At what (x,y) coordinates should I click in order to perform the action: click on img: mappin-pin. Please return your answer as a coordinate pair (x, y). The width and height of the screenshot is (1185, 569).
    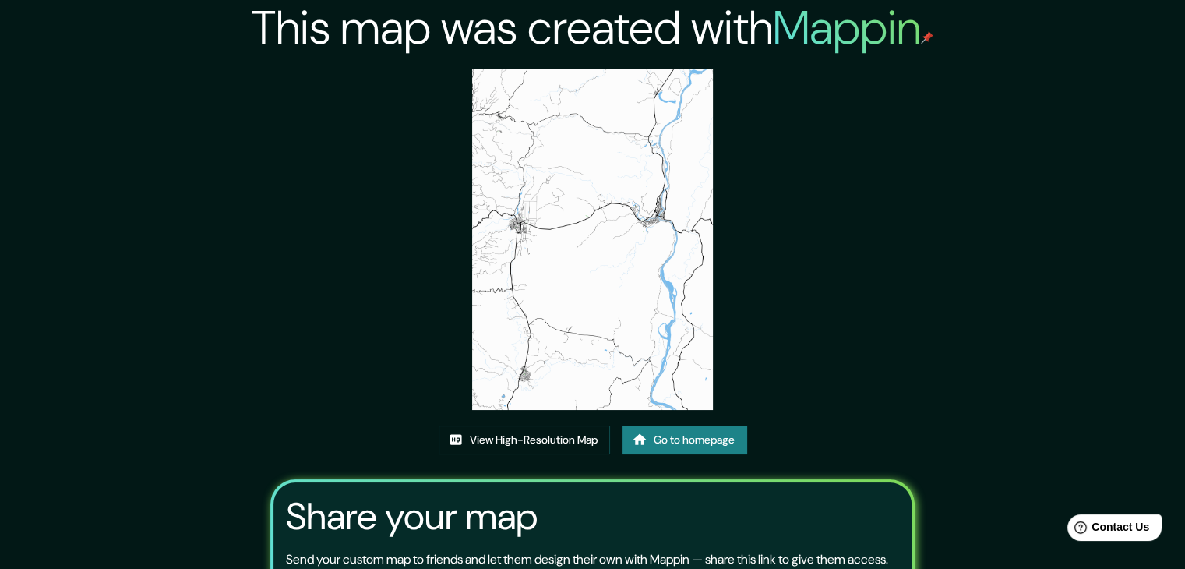
    Looking at the image, I should click on (927, 37).